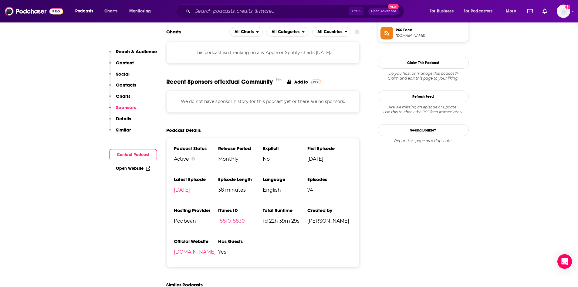  I want to click on button: Contacts, so click(123, 87).